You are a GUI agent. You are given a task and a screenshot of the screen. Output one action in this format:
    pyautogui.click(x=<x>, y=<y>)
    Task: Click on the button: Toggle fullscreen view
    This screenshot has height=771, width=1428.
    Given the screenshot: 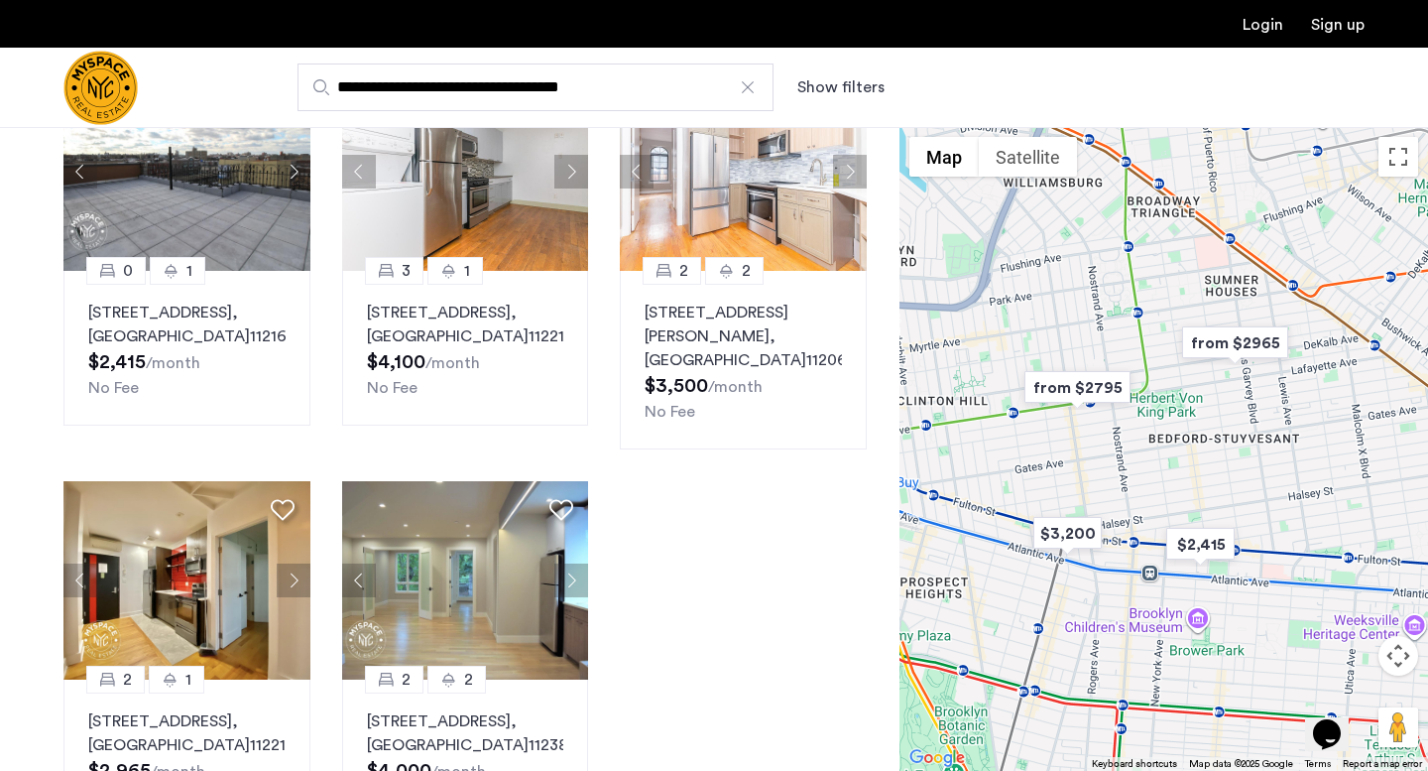 What is the action you would take?
    pyautogui.click(x=1398, y=157)
    